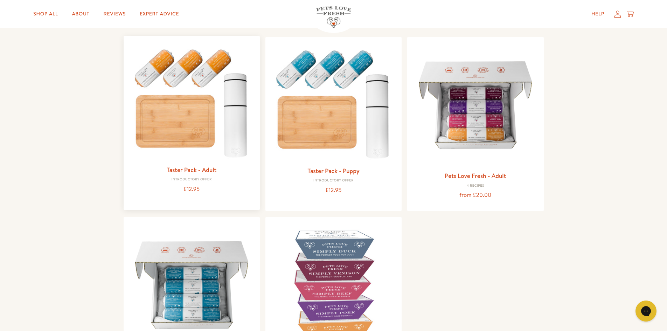 Image resolution: width=667 pixels, height=331 pixels. What do you see at coordinates (333, 102) in the screenshot?
I see `img: Taster Pack - Puppy` at bounding box center [333, 102].